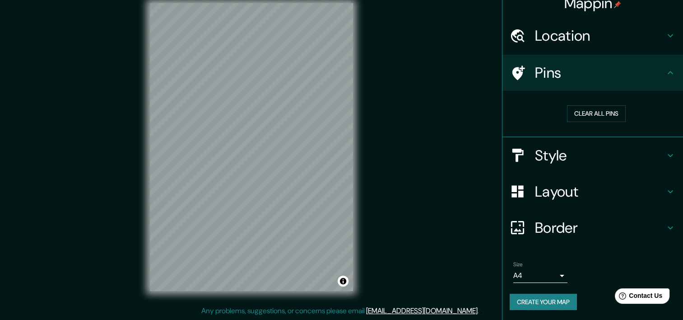 The height and width of the screenshot is (320, 683). What do you see at coordinates (600, 36) in the screenshot?
I see `h4: Location` at bounding box center [600, 36].